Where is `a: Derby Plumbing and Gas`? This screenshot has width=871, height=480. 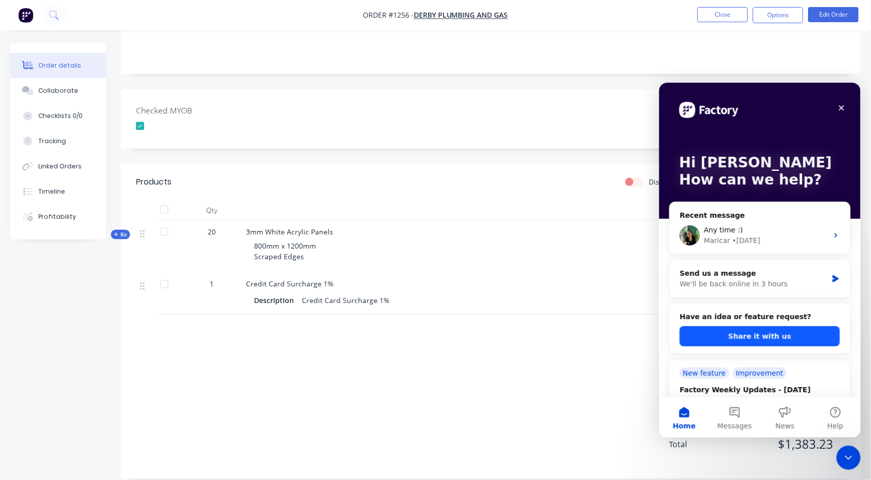 a: Derby Plumbing and Gas is located at coordinates (461, 15).